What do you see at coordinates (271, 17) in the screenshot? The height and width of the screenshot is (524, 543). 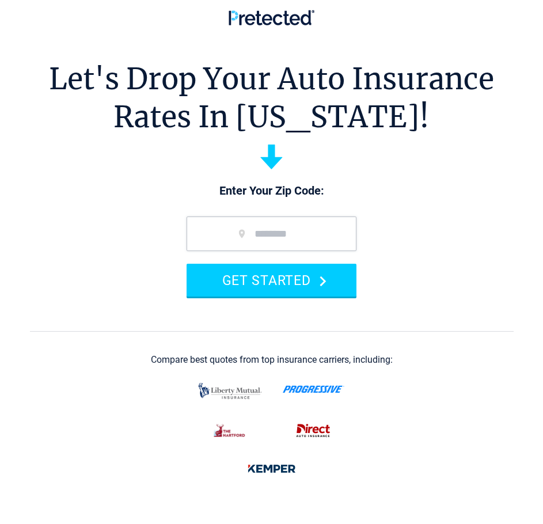 I see `img: Pretected Logo` at bounding box center [271, 17].